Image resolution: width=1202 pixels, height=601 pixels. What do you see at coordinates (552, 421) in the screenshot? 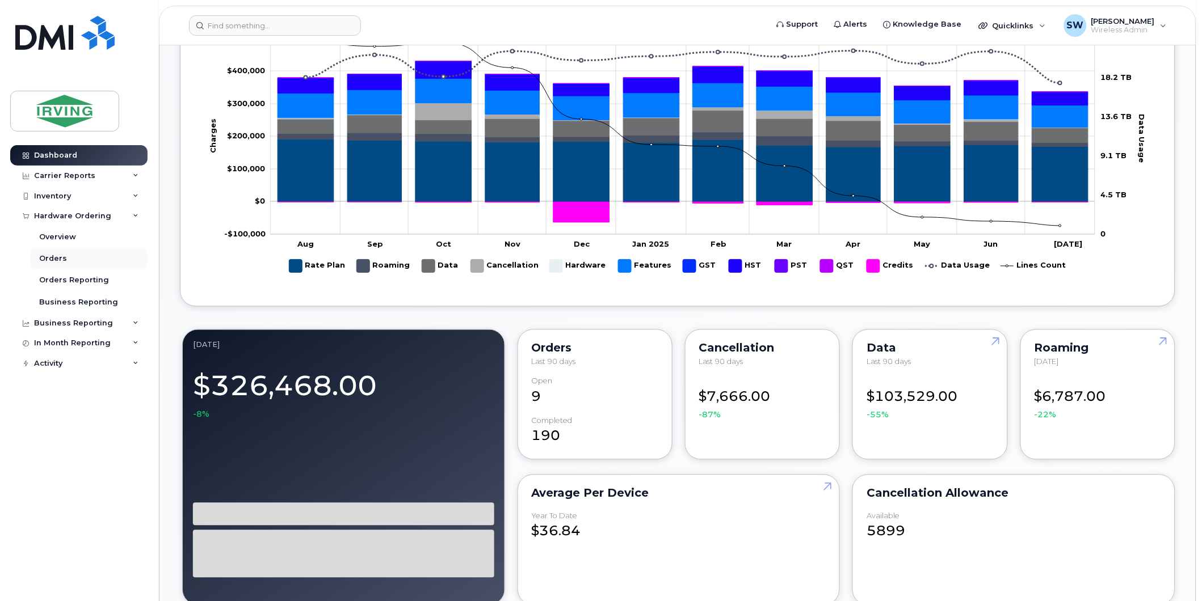
I see `div: completed` at bounding box center [552, 421].